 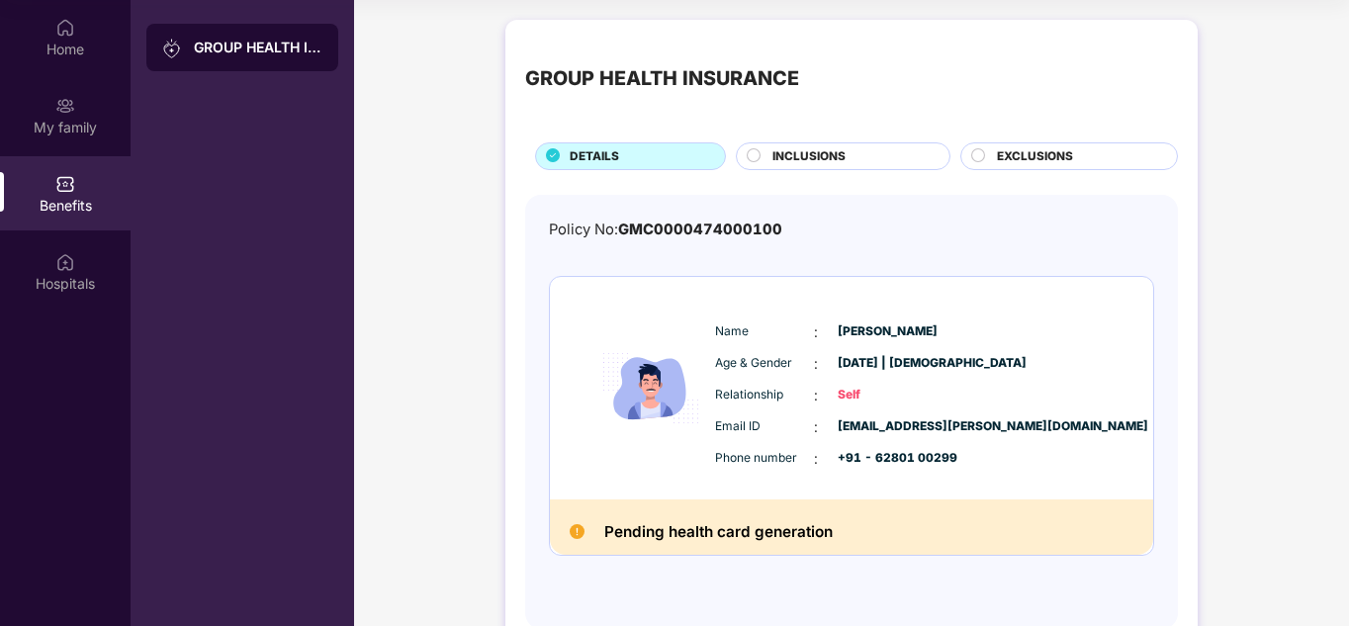 What do you see at coordinates (765, 458) in the screenshot?
I see `span: Phone number` at bounding box center [765, 458].